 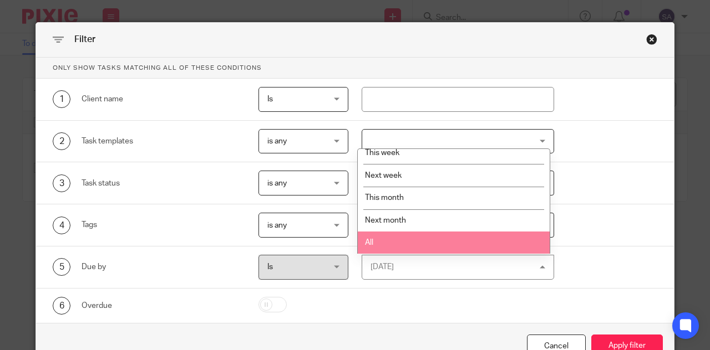 I want to click on div: Due by, so click(x=164, y=267).